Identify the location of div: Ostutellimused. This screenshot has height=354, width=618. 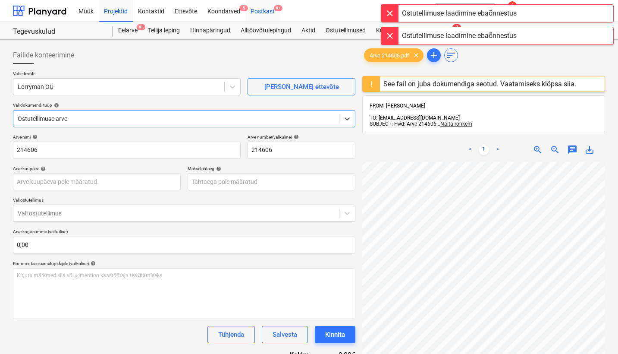
(345, 31).